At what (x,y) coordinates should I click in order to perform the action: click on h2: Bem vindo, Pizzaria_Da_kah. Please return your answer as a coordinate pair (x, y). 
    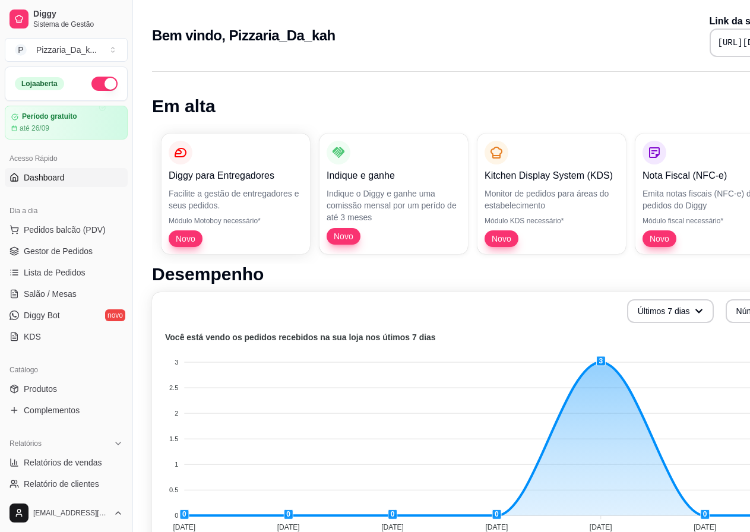
    Looking at the image, I should click on (243, 36).